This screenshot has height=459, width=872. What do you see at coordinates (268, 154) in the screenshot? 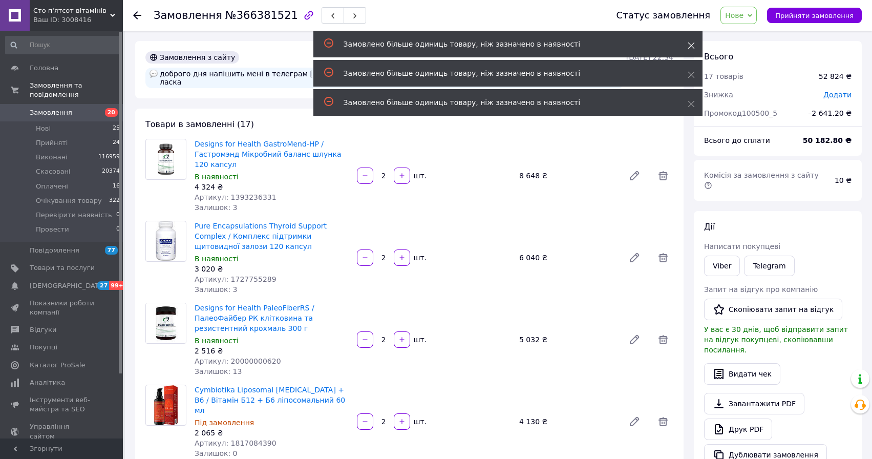
I see `a: Designs for Health GastroMend-HP / Гастромэнд Мікробний баланс шлунка 120 капсул` at bounding box center [268, 154].